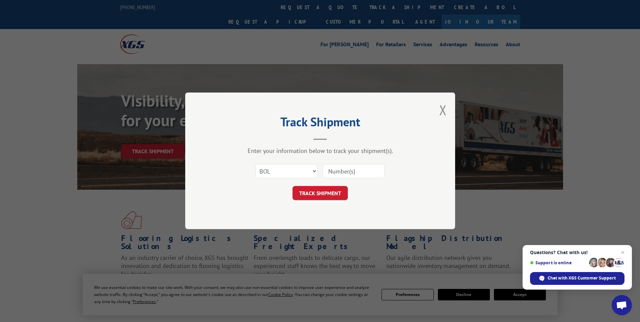 The width and height of the screenshot is (640, 322). Describe the element at coordinates (320, 193) in the screenshot. I see `button: TRACK SHIPMENT` at that location.